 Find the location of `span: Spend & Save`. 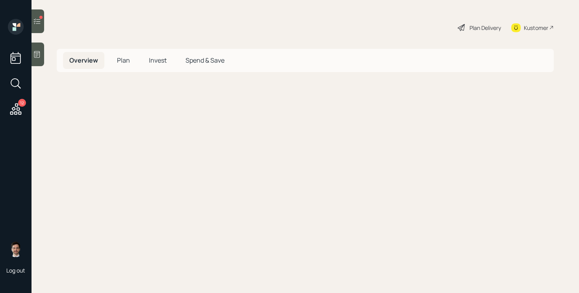

span: Spend & Save is located at coordinates (205, 60).